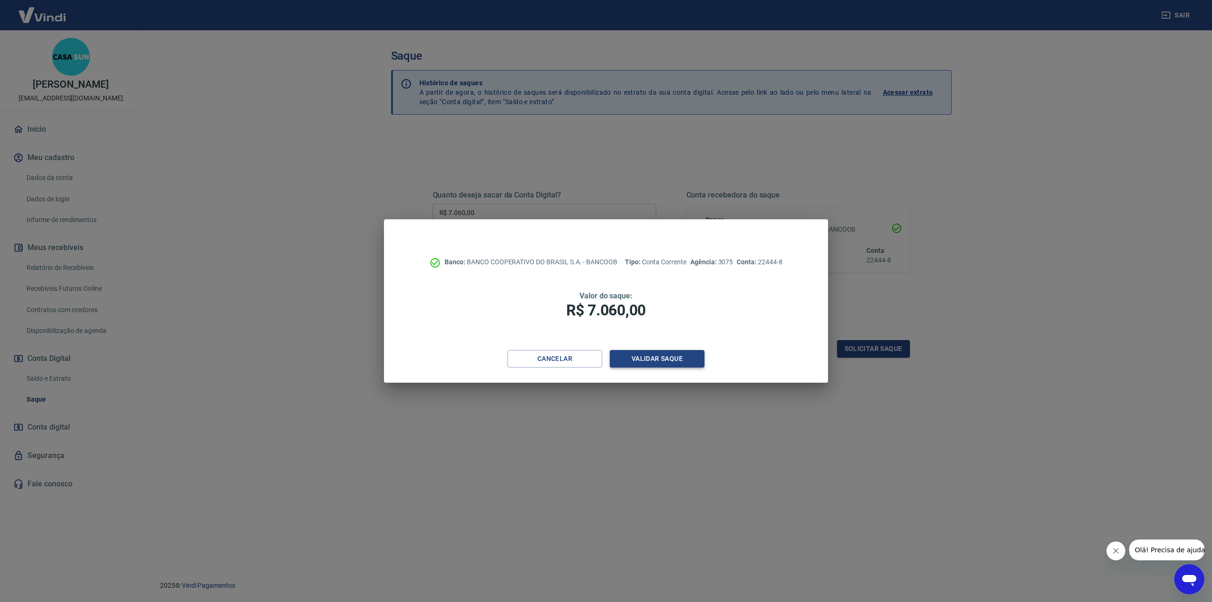 The image size is (1212, 602). I want to click on p: 3075, so click(712, 262).